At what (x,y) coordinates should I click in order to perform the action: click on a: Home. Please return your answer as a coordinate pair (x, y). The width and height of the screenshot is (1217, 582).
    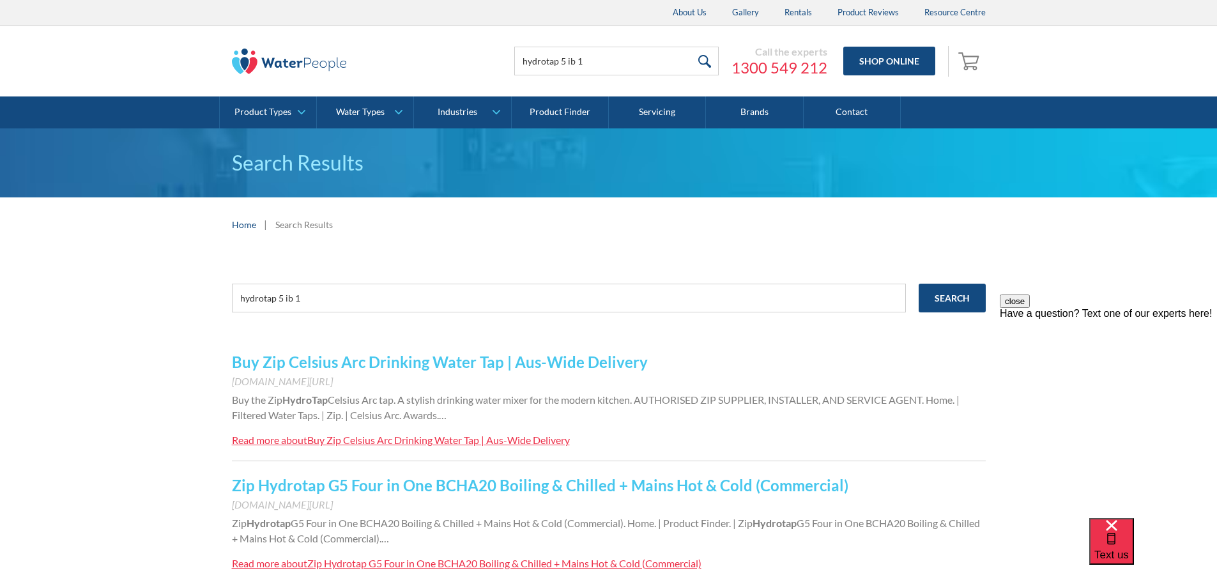
    Looking at the image, I should click on (244, 224).